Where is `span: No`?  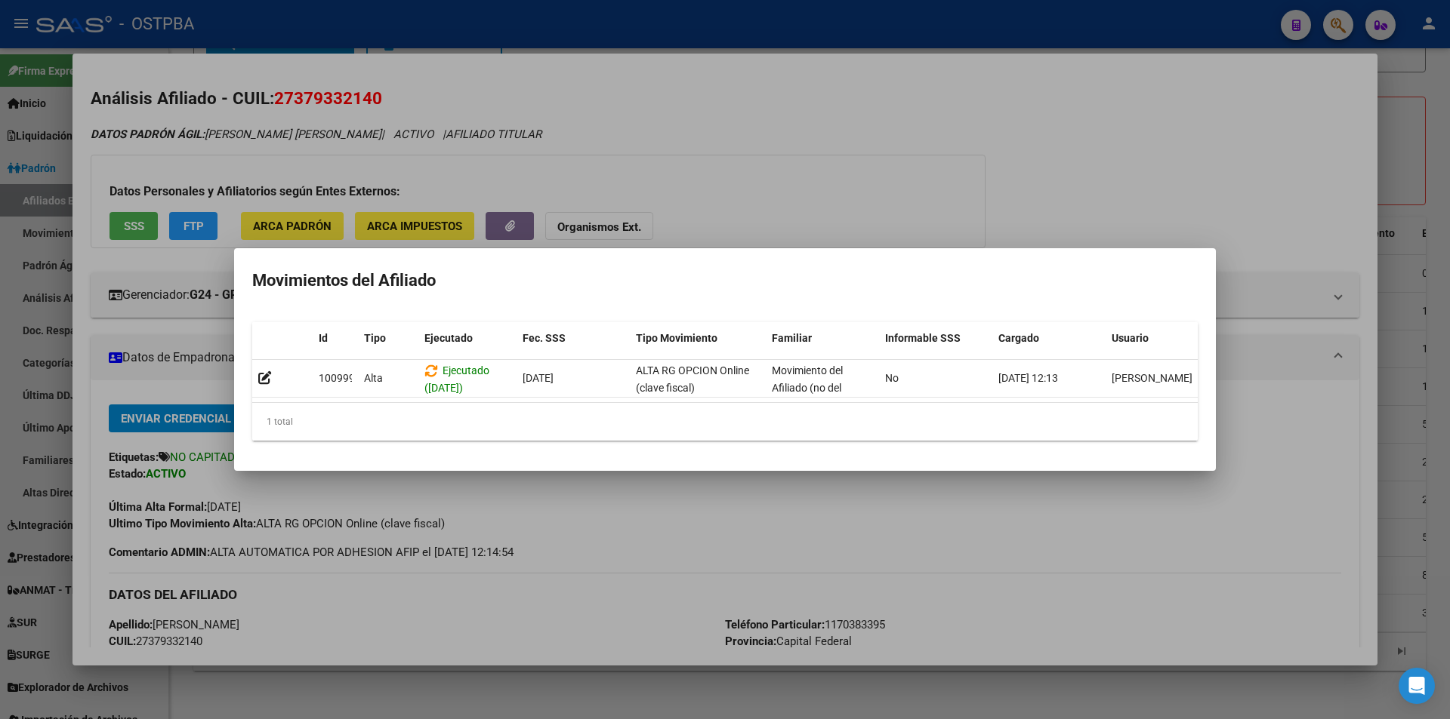
span: No is located at coordinates (892, 378).